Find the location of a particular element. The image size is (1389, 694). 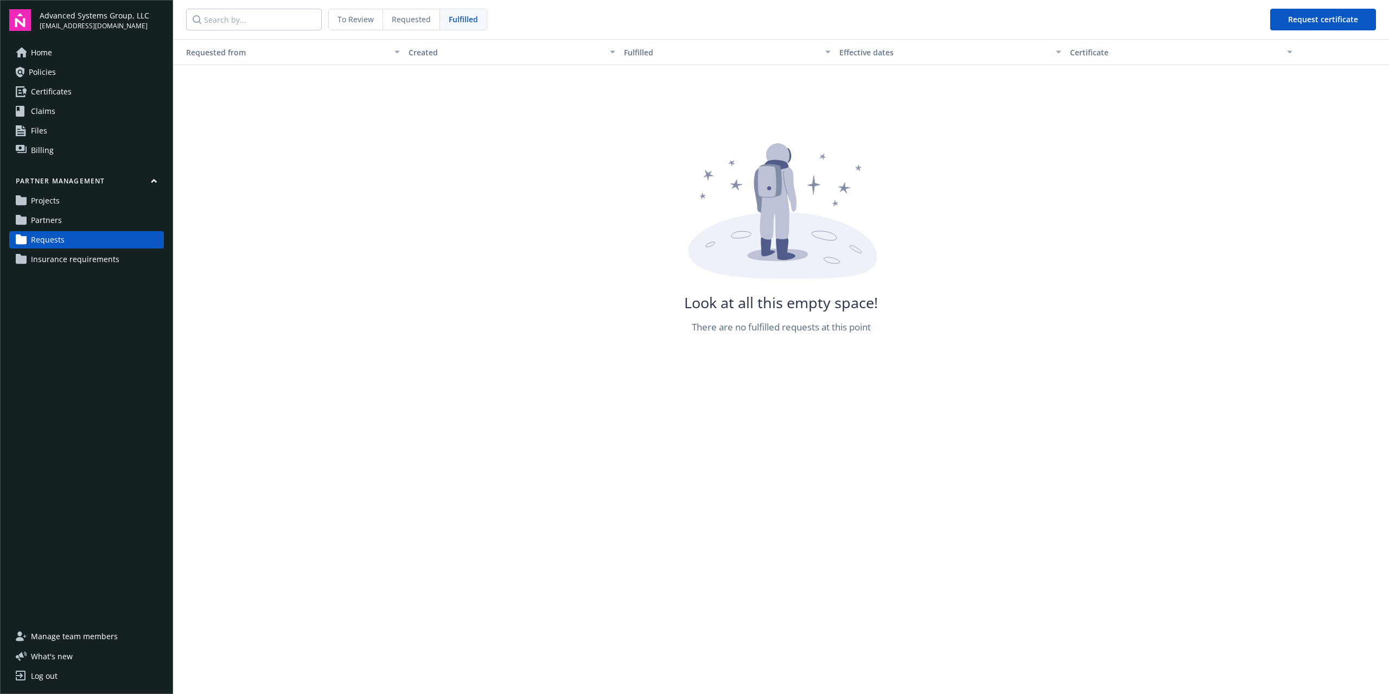

span: Claims is located at coordinates (43, 111).